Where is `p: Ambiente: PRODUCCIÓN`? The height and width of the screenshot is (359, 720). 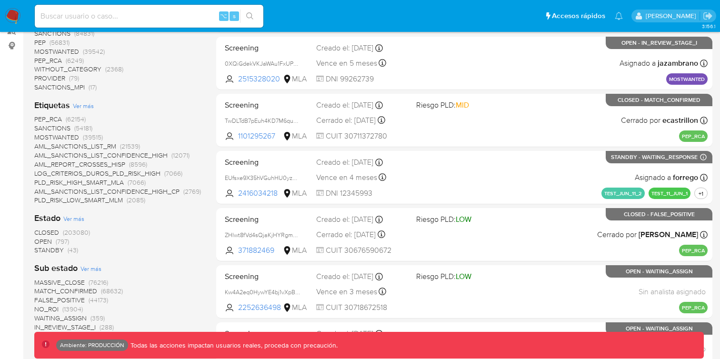 p: Ambiente: PRODUCCIÓN is located at coordinates (92, 345).